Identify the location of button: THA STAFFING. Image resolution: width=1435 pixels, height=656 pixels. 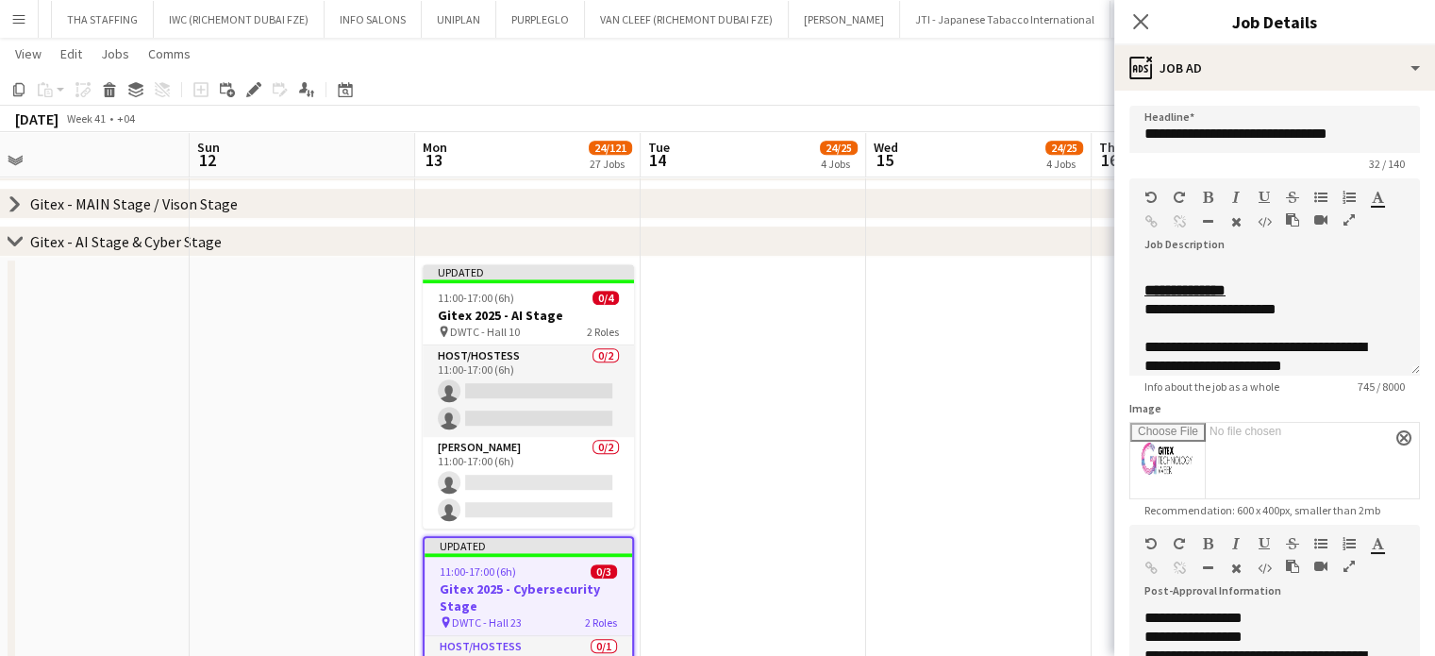
(103, 19).